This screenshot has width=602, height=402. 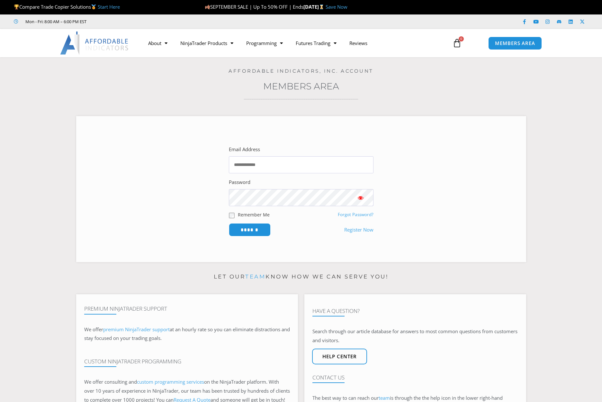 I want to click on span: 0, so click(x=462, y=39).